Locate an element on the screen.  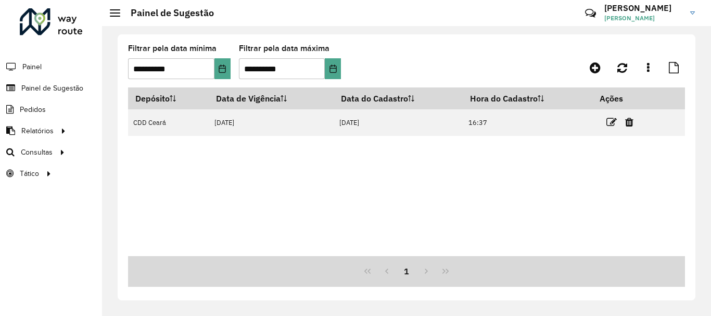
span: Pedidos is located at coordinates (33, 109).